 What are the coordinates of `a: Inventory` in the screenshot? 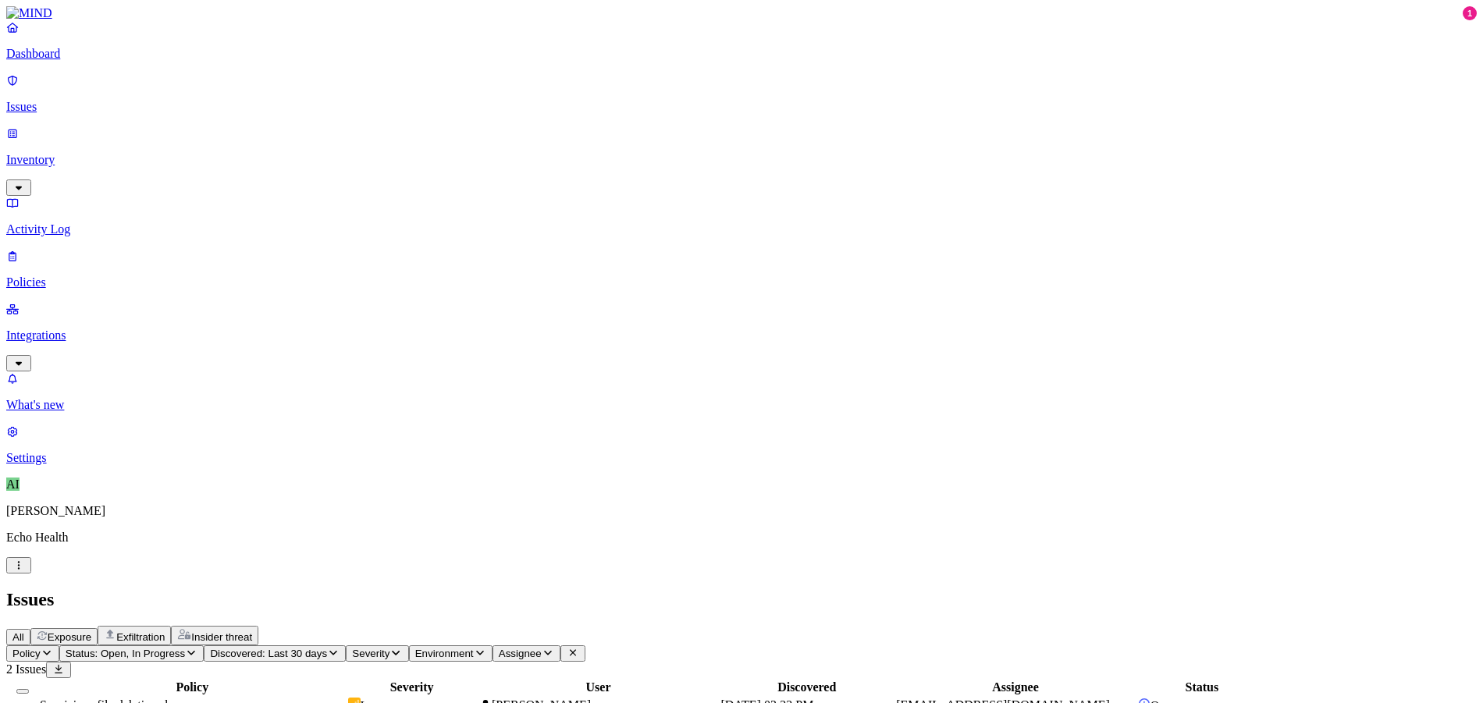 It's located at (741, 160).